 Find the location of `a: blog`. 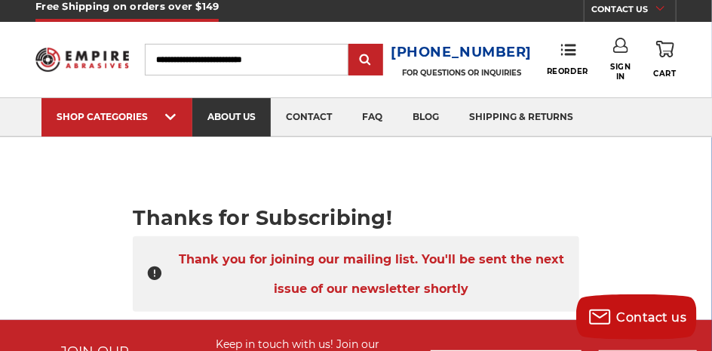

a: blog is located at coordinates (426, 117).